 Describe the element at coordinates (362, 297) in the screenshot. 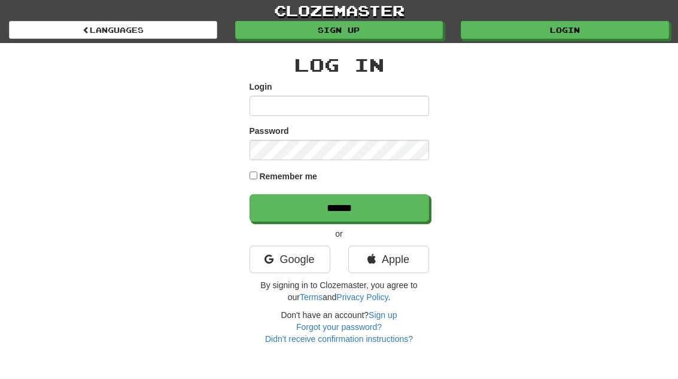

I see `a: Privacy Policy` at that location.